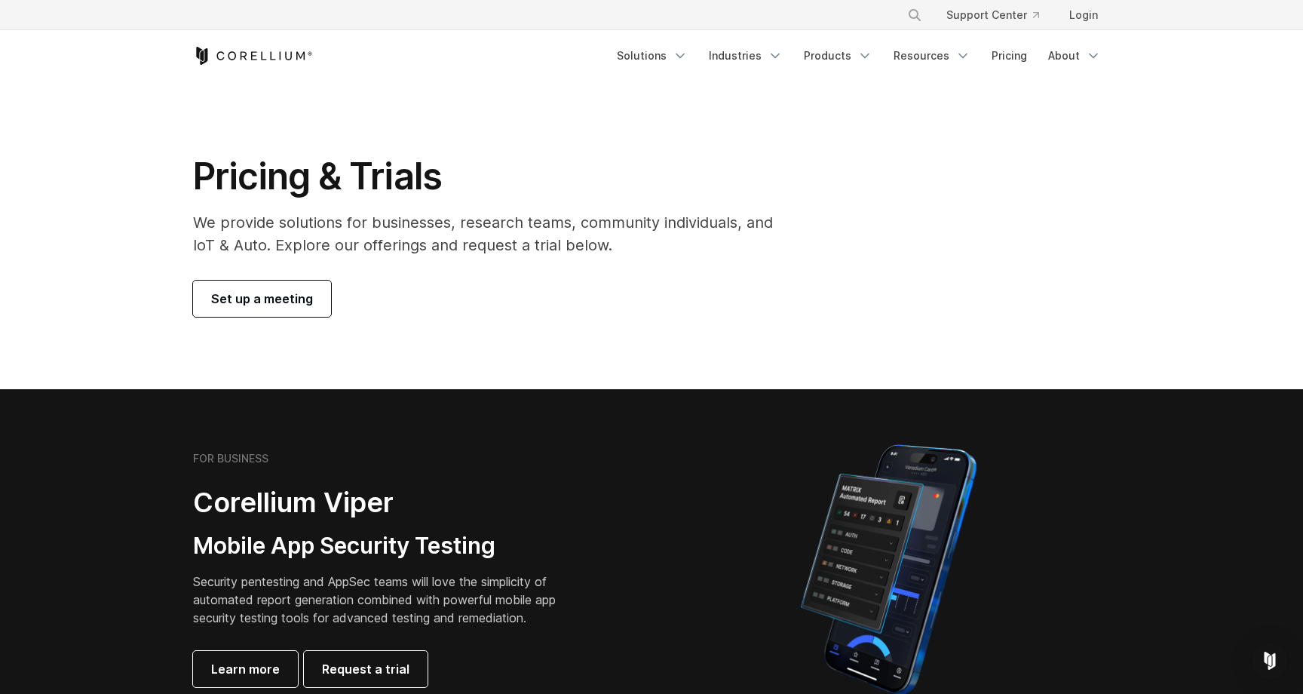  What do you see at coordinates (386, 600) in the screenshot?
I see `p: Security pentesting and AppSec teams will love the simplicity of automated report generation comb...` at bounding box center [386, 600].